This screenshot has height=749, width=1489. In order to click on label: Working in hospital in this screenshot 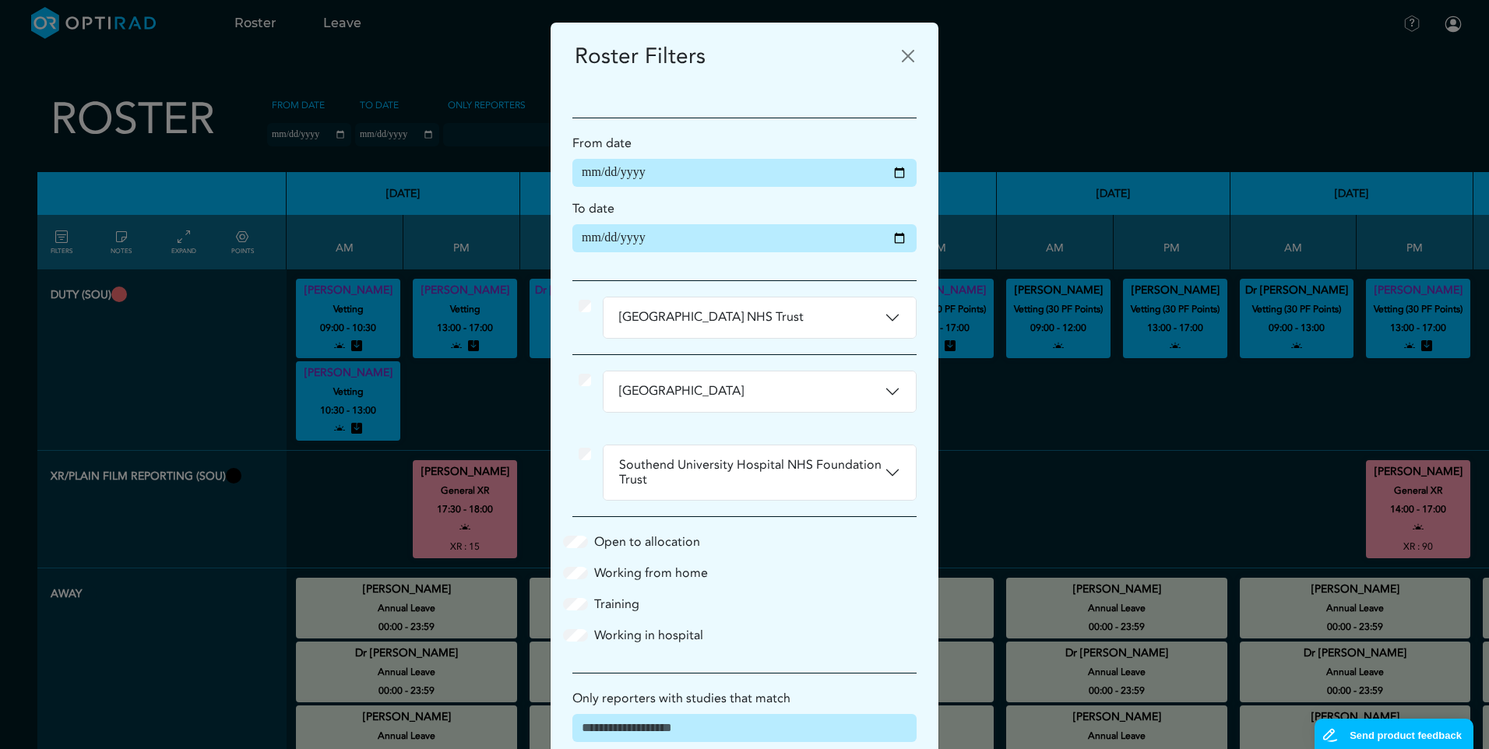, I will do `click(649, 636)`.